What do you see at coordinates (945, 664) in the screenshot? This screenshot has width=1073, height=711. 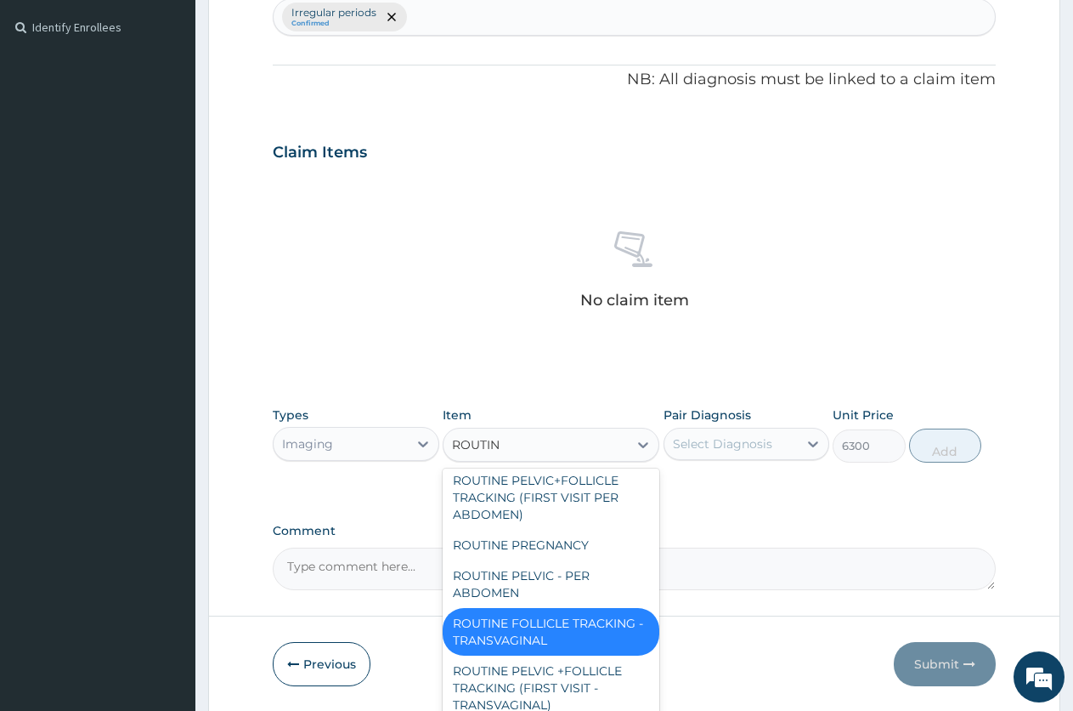 I see `button: Submit` at bounding box center [945, 664].